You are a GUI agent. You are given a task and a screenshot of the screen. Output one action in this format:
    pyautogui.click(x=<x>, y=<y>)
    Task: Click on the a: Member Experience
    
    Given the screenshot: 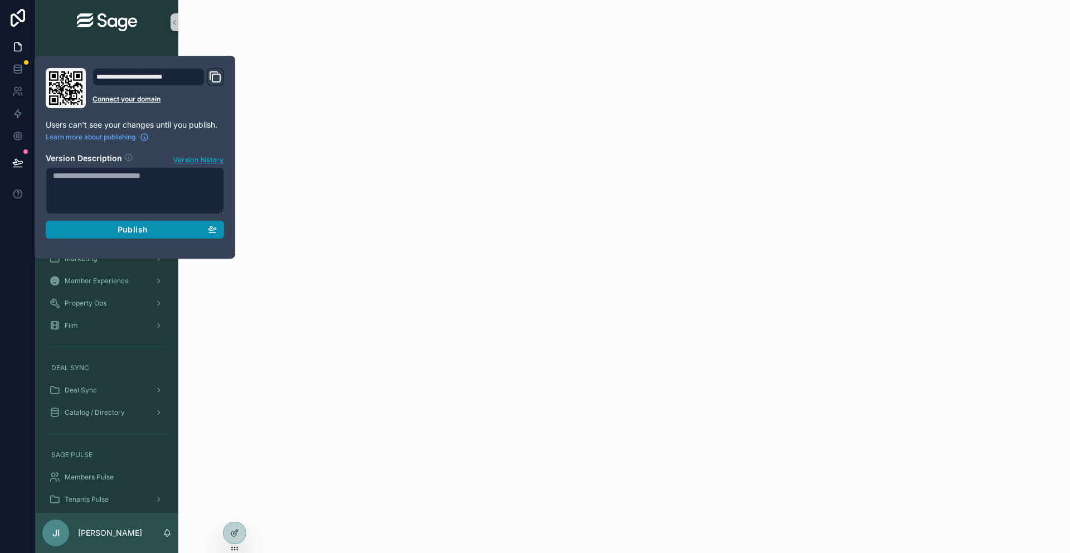 What is the action you would take?
    pyautogui.click(x=107, y=281)
    